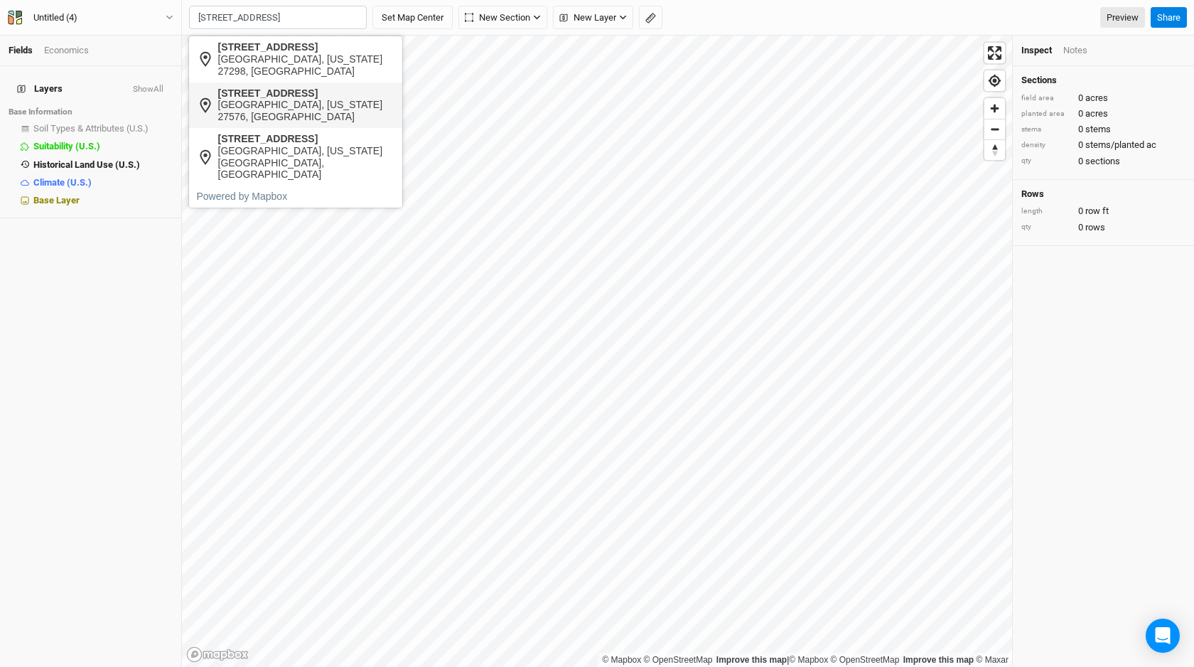  I want to click on a: Powered by Mapbox, so click(242, 196).